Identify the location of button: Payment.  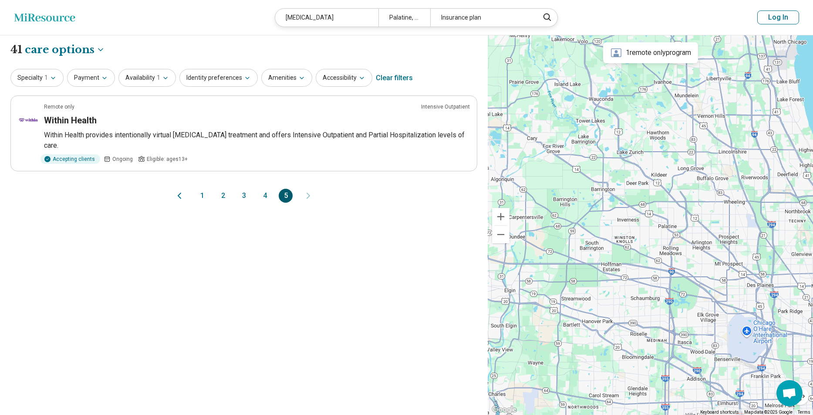
(91, 78).